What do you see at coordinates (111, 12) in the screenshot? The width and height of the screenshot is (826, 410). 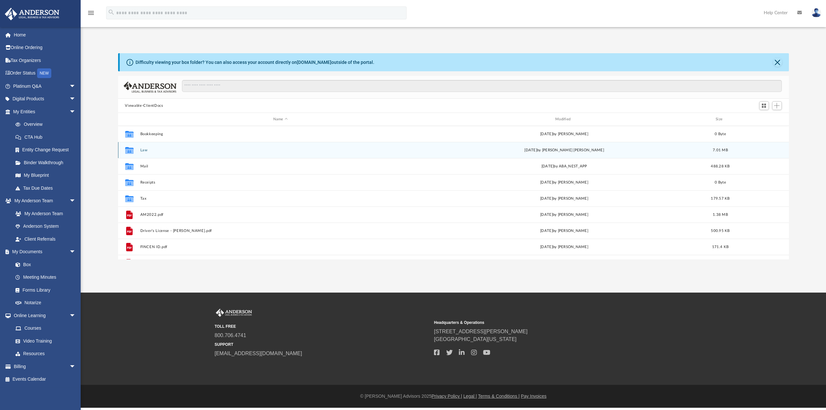 I see `i: search` at bounding box center [111, 12].